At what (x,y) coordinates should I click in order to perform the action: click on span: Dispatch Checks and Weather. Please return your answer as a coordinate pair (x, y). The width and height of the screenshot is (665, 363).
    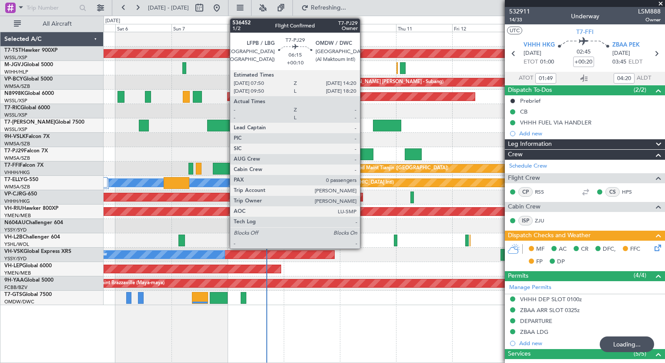
    Looking at the image, I should click on (549, 235).